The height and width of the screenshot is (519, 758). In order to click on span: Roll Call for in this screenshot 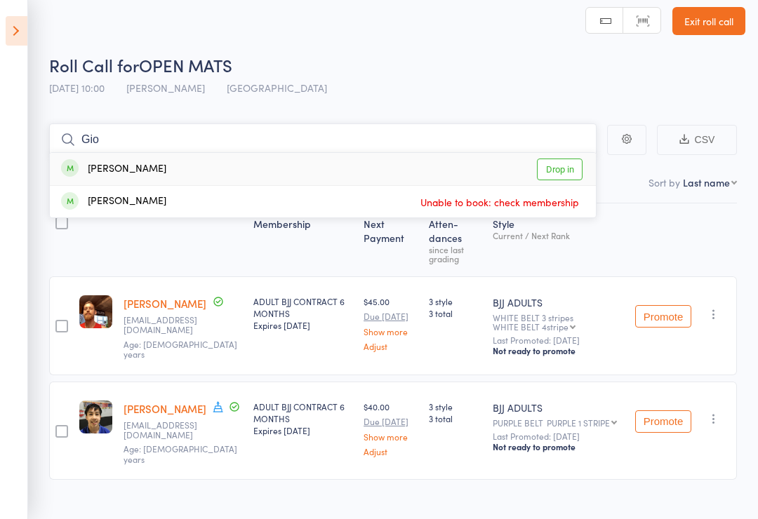, I will do `click(94, 65)`.